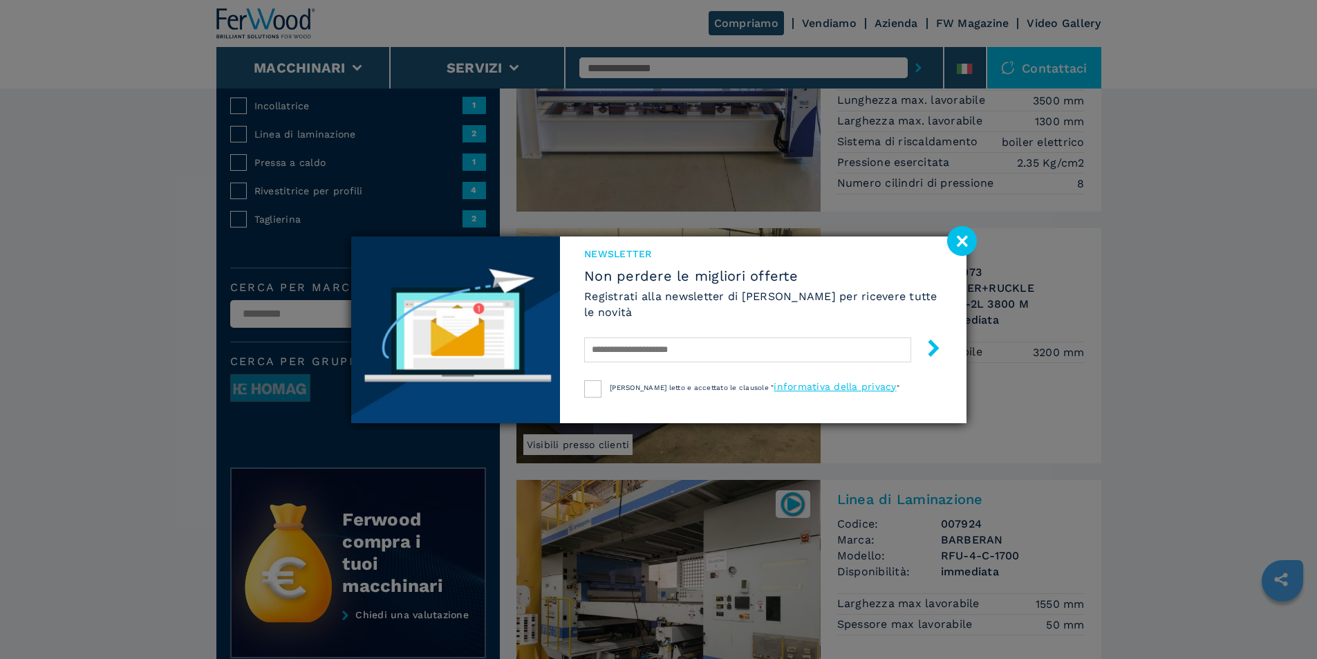 The height and width of the screenshot is (659, 1317). I want to click on button: submit-button, so click(926, 350).